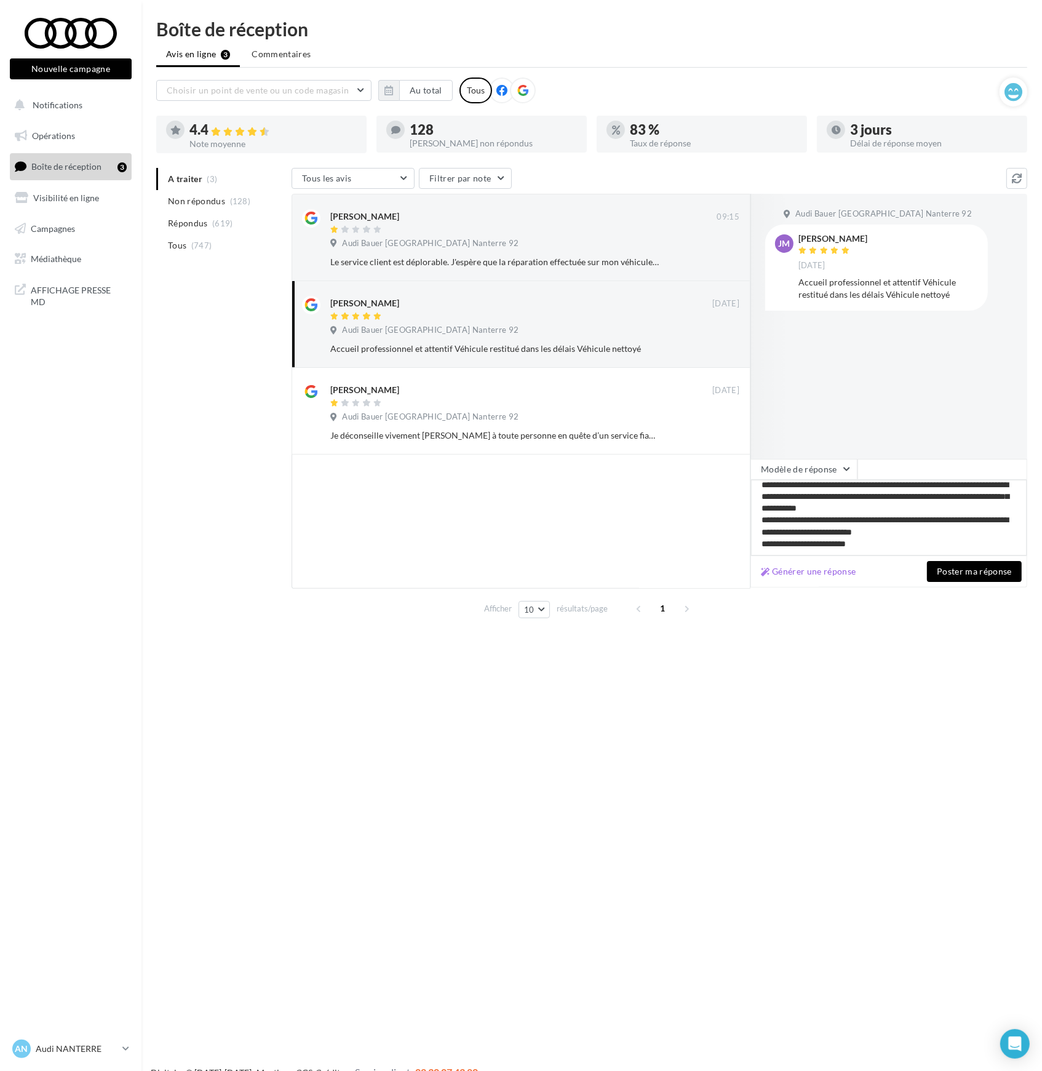  What do you see at coordinates (495, 262) in the screenshot?
I see `div: Le service client est déplorable. J'espère que la réparation effectuée sur mon véhicule est de qu...` at bounding box center [495, 262].